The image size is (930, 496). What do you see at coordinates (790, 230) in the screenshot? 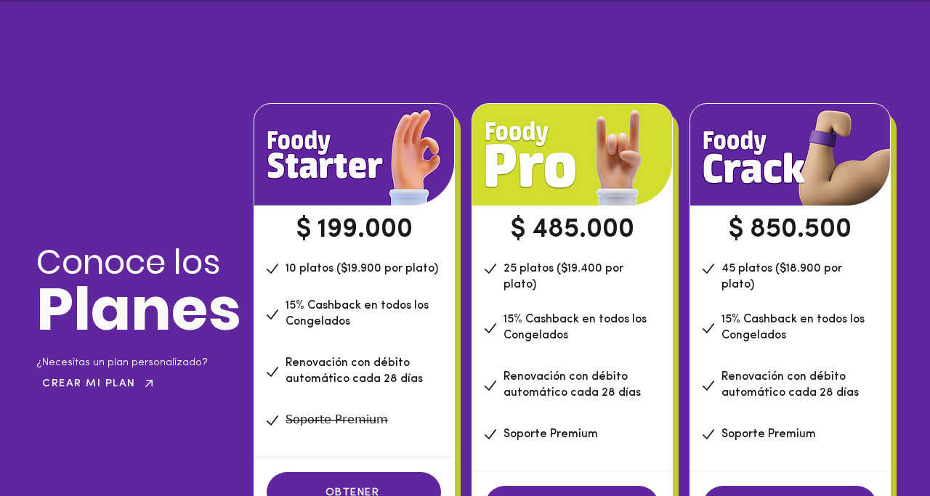
I see `span: $ 850.500` at bounding box center [790, 230].